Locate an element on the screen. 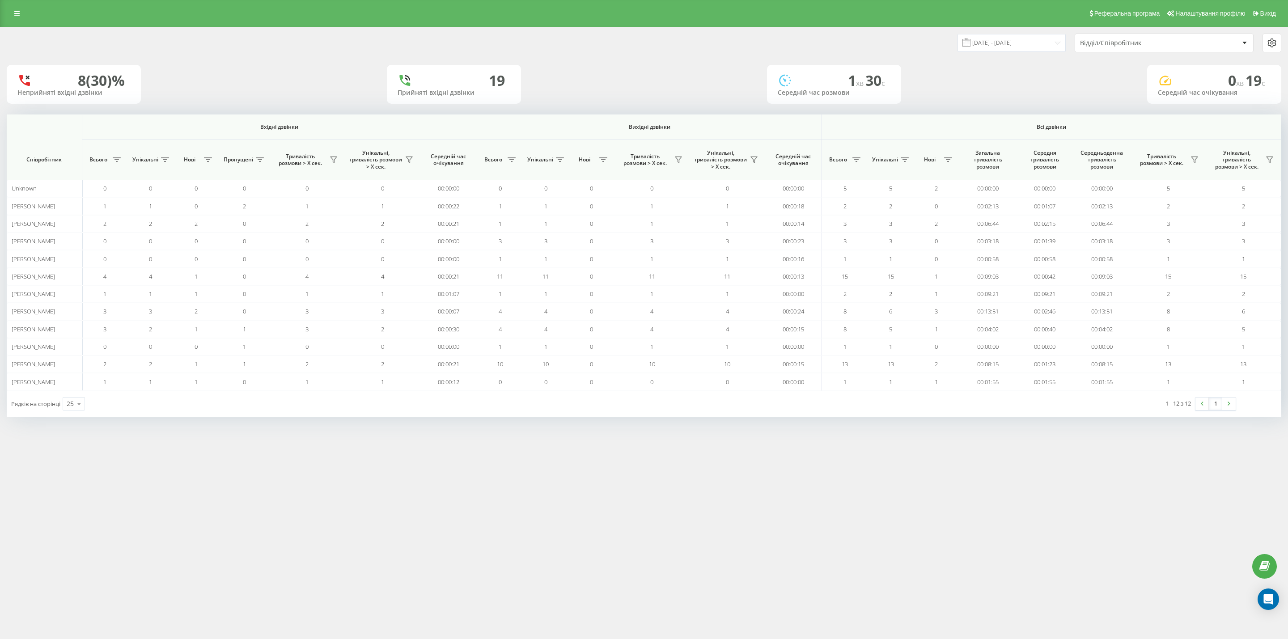  td: 00:01:39 is located at coordinates (1044, 241).